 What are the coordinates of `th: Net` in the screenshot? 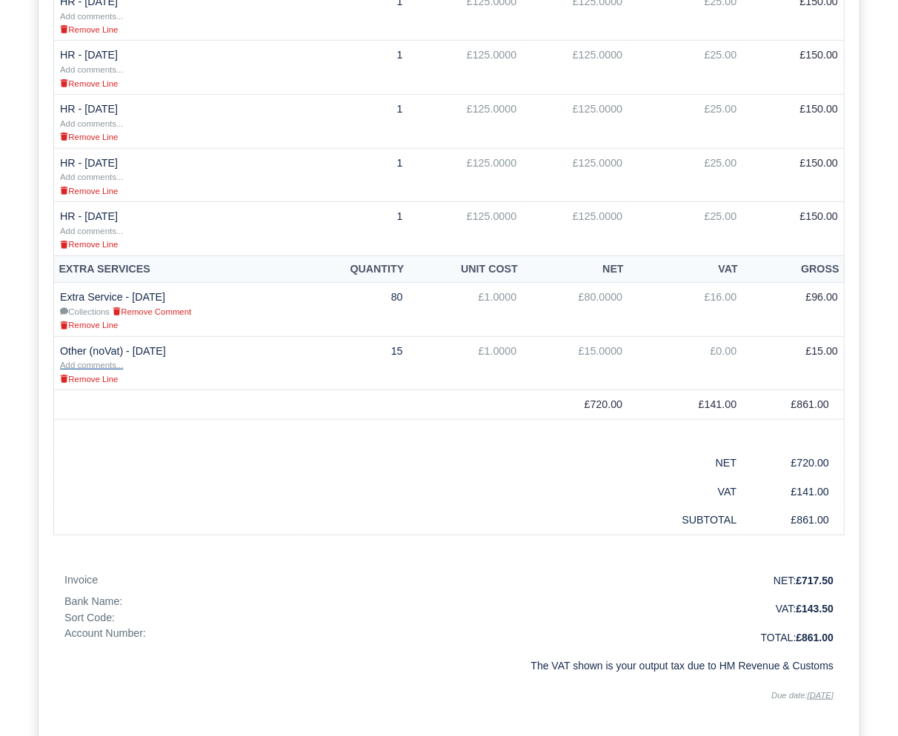 It's located at (575, 269).